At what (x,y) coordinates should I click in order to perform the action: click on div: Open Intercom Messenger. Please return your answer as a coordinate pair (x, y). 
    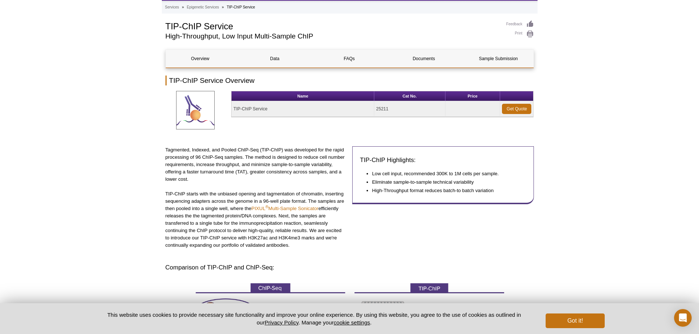
    Looking at the image, I should click on (683, 318).